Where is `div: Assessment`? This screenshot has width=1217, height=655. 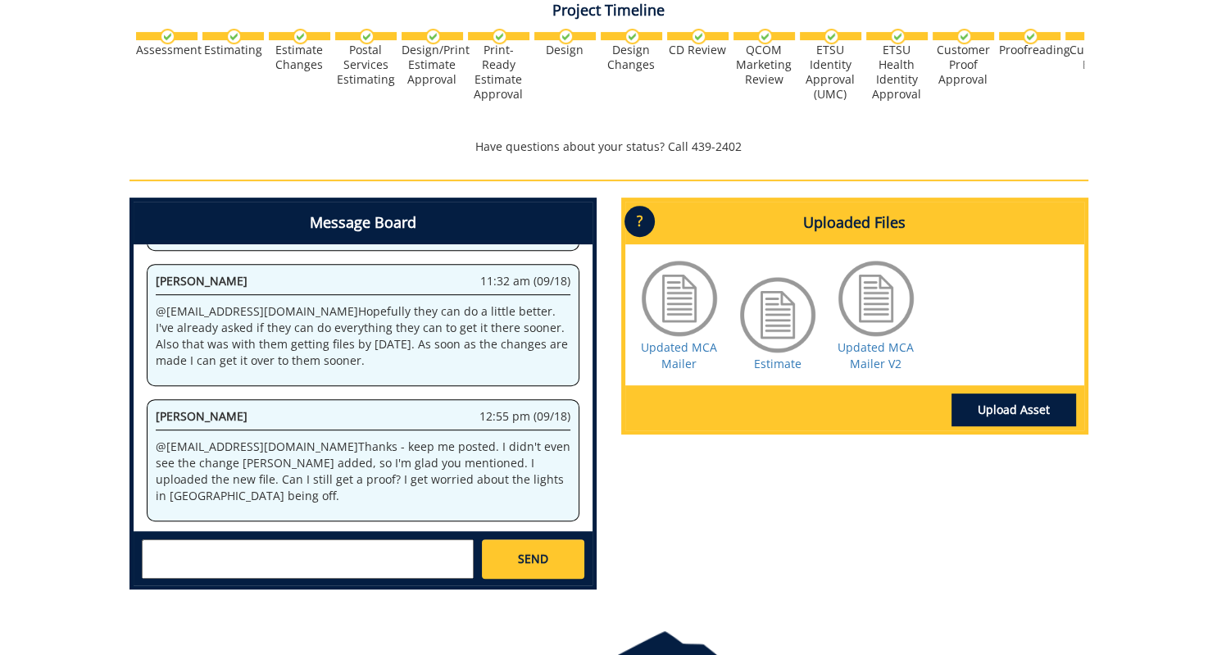
div: Assessment is located at coordinates (166, 50).